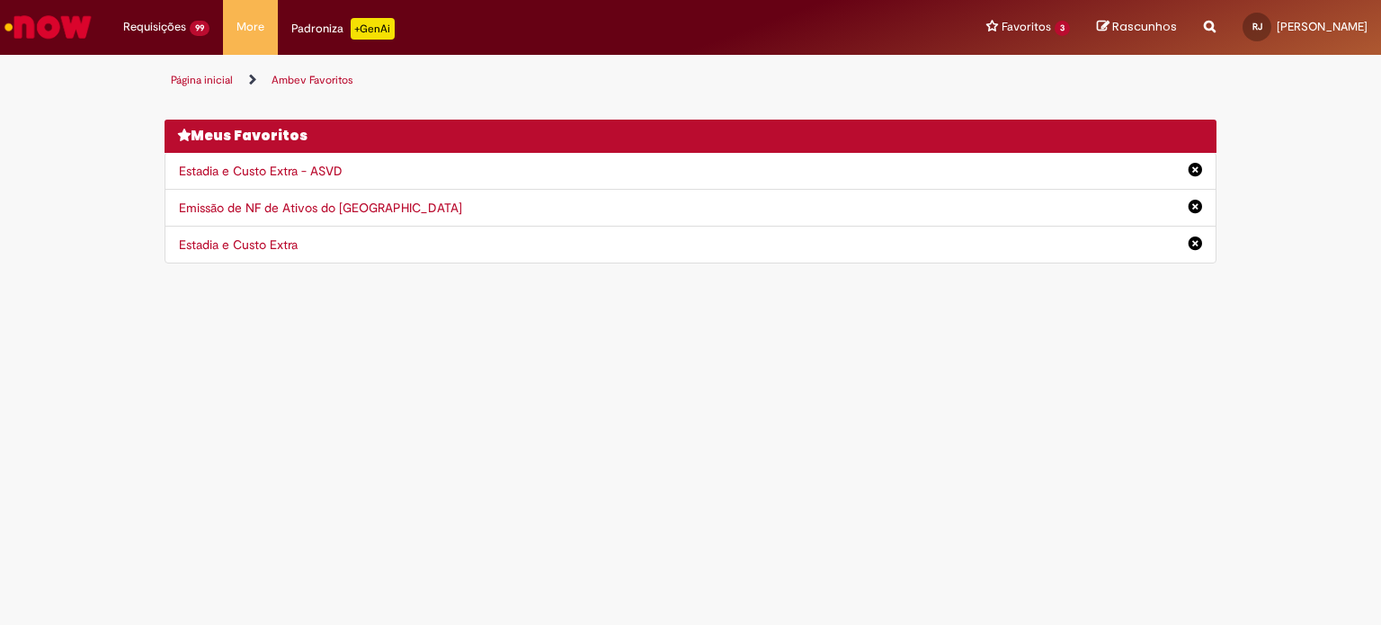 Image resolution: width=1381 pixels, height=625 pixels. Describe the element at coordinates (261, 171) in the screenshot. I see `a: Estadia e Custo Extra - ASVD` at that location.